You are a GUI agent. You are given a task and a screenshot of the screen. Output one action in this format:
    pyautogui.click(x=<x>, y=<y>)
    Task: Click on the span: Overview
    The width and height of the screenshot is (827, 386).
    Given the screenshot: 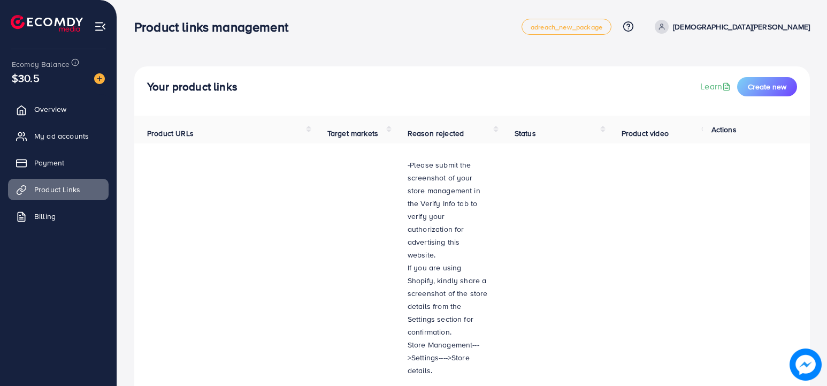 What is the action you would take?
    pyautogui.click(x=50, y=109)
    